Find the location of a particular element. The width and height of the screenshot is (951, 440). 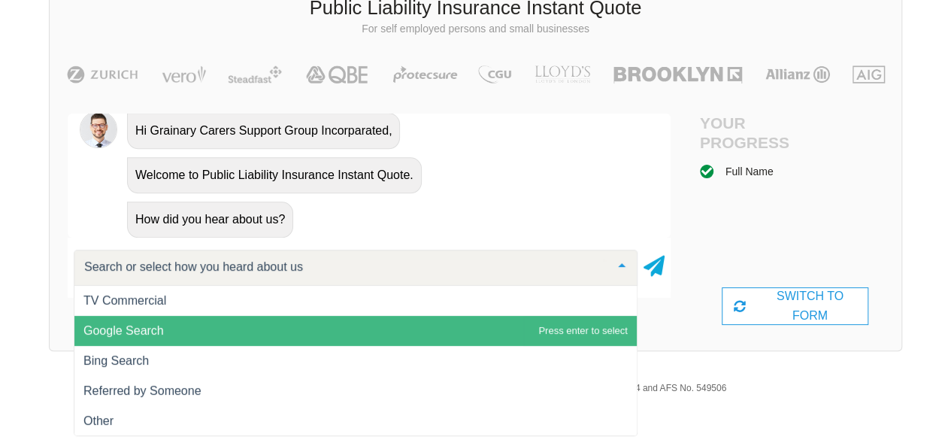

div: SWITCH TO FORM is located at coordinates (795, 306).